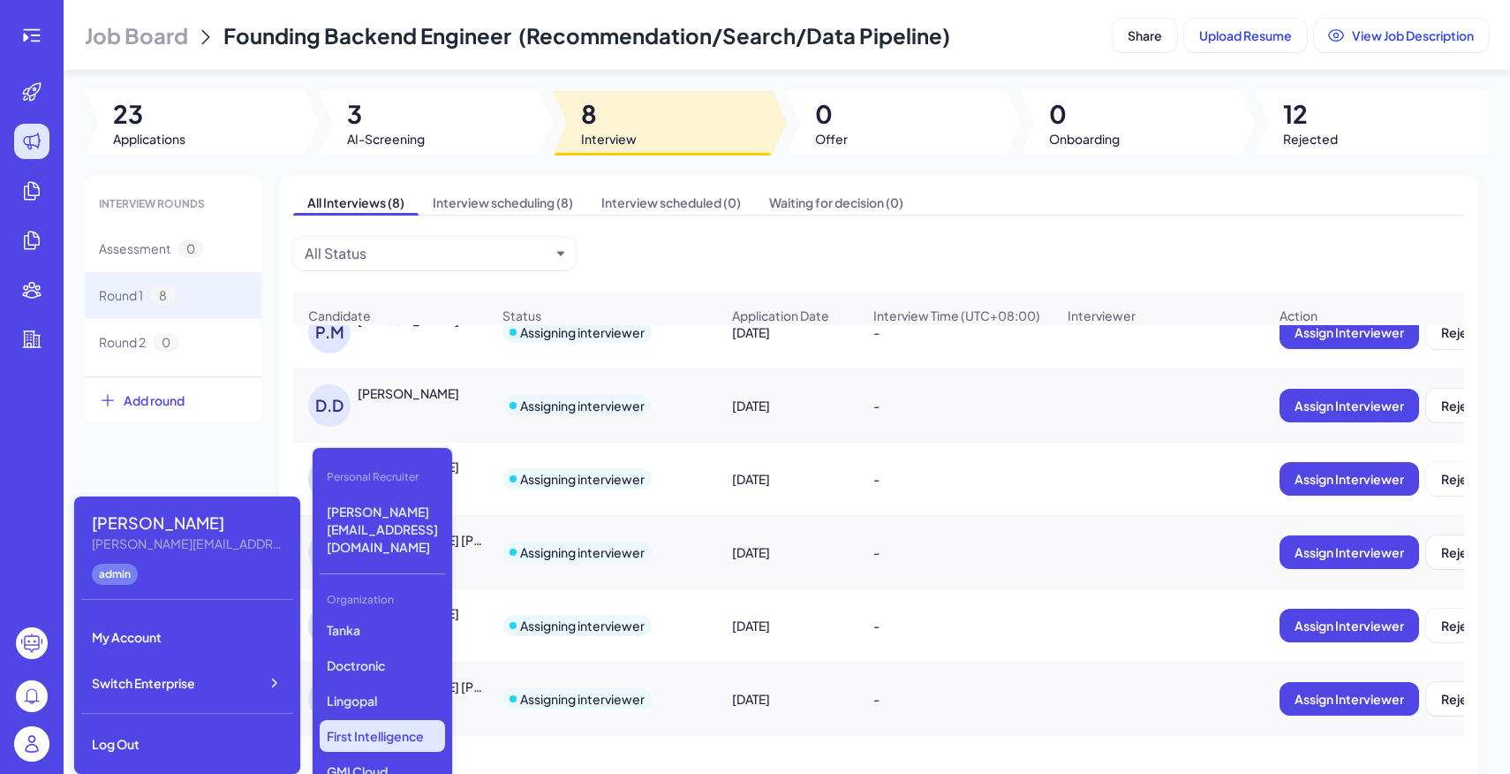  I want to click on div: A.R, so click(329, 625).